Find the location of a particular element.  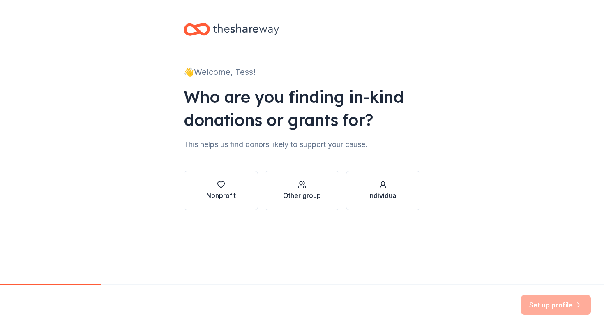

div: Nonprofit is located at coordinates (221, 195).